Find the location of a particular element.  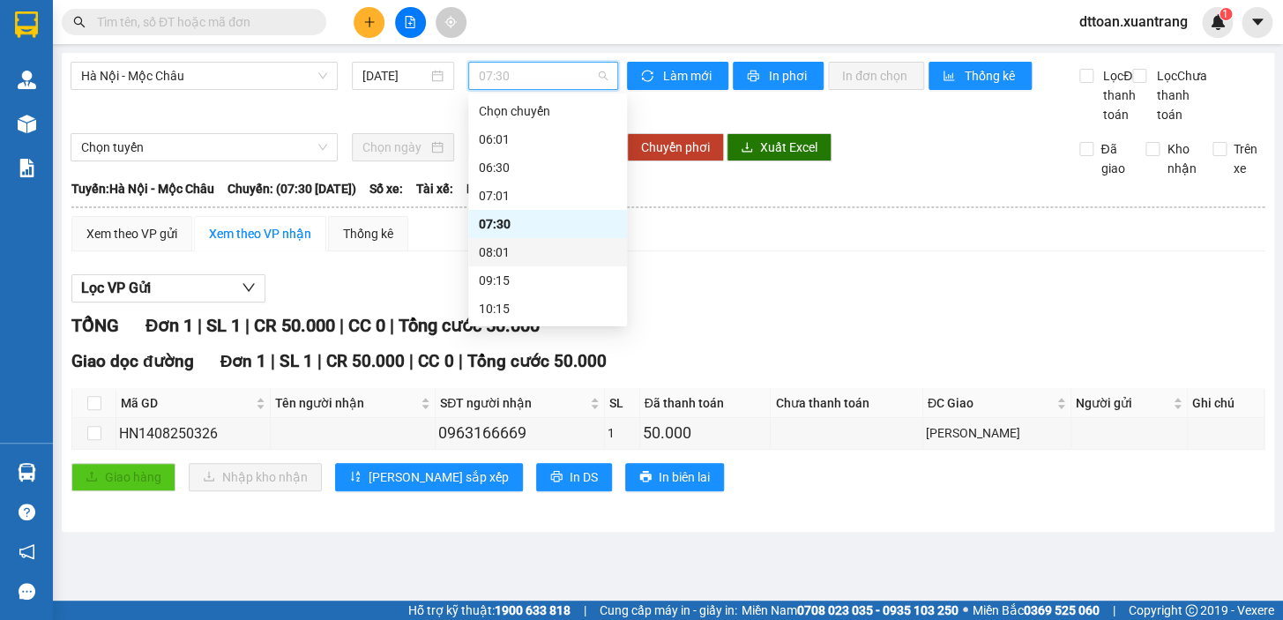

span: message is located at coordinates (26, 591).